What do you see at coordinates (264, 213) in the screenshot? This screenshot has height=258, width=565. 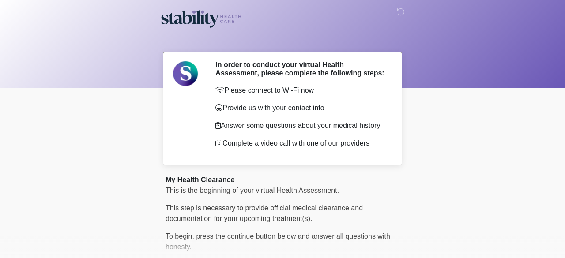 I see `span: This step is necessary to provide official medical clearance and documentation for your upcoming ...` at bounding box center [264, 213].